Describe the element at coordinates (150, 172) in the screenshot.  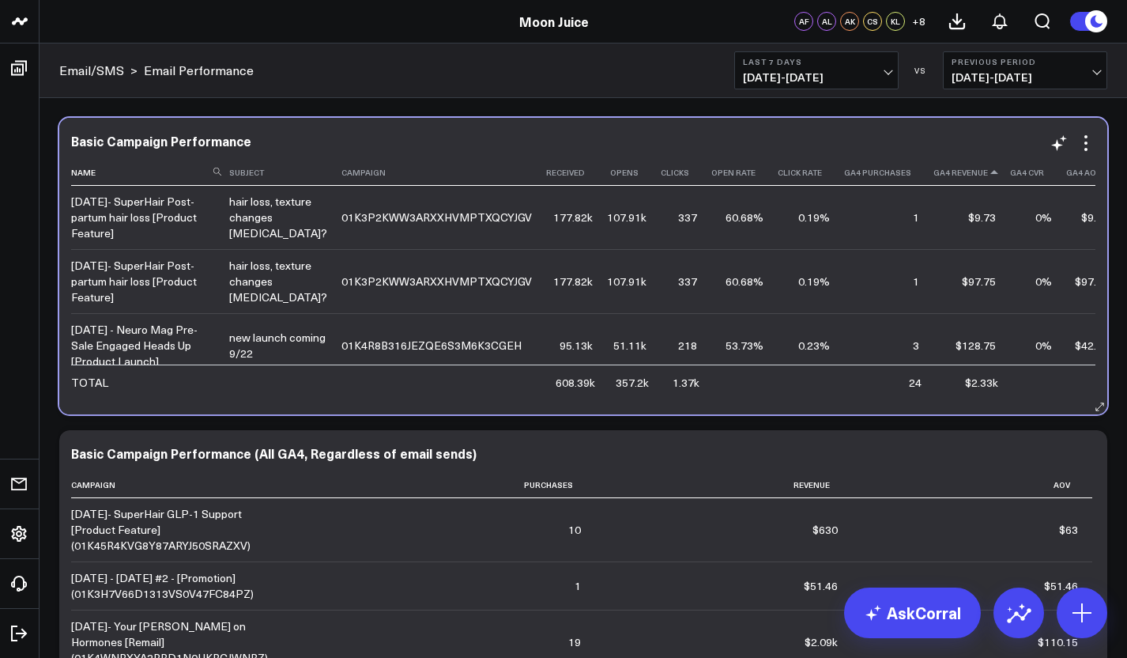
I see `th: Name` at that location.